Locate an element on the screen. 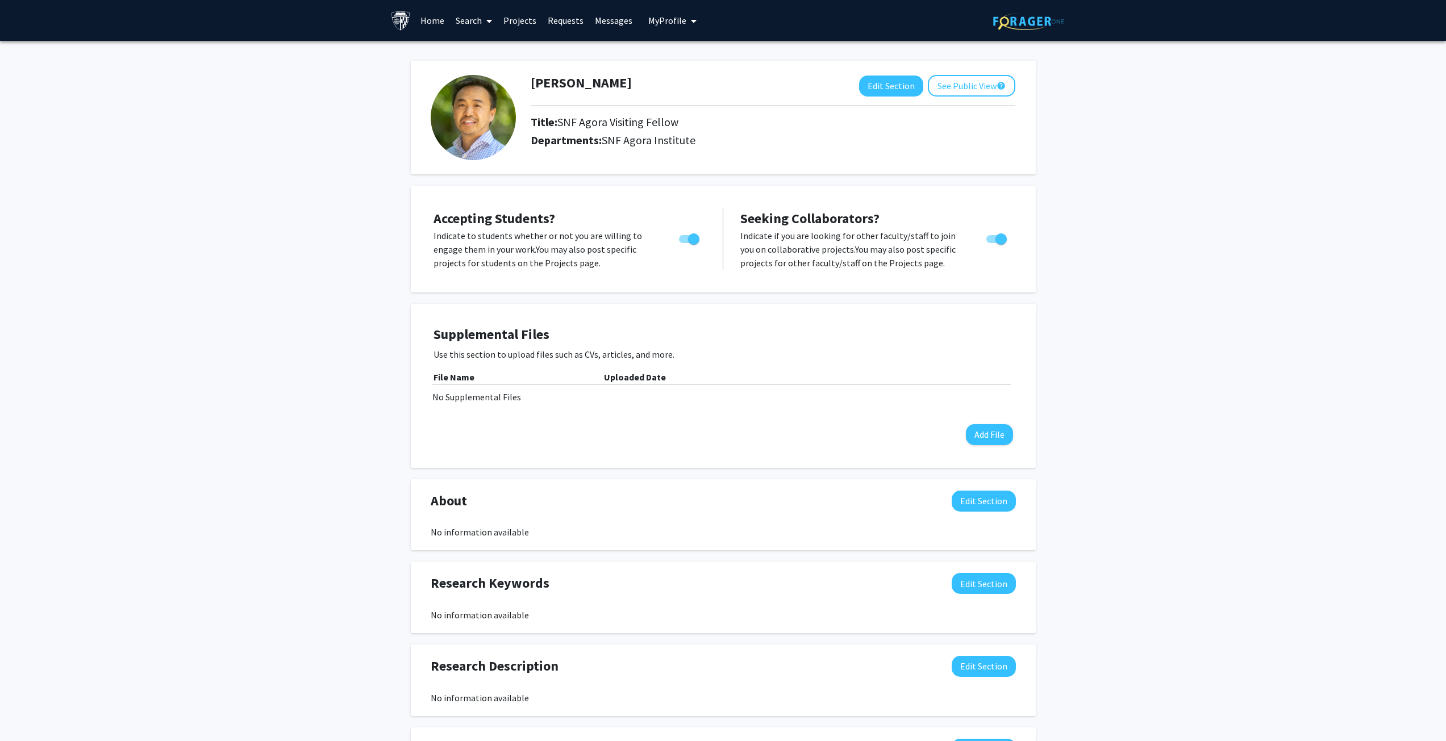  button: Edit Section is located at coordinates (891, 86).